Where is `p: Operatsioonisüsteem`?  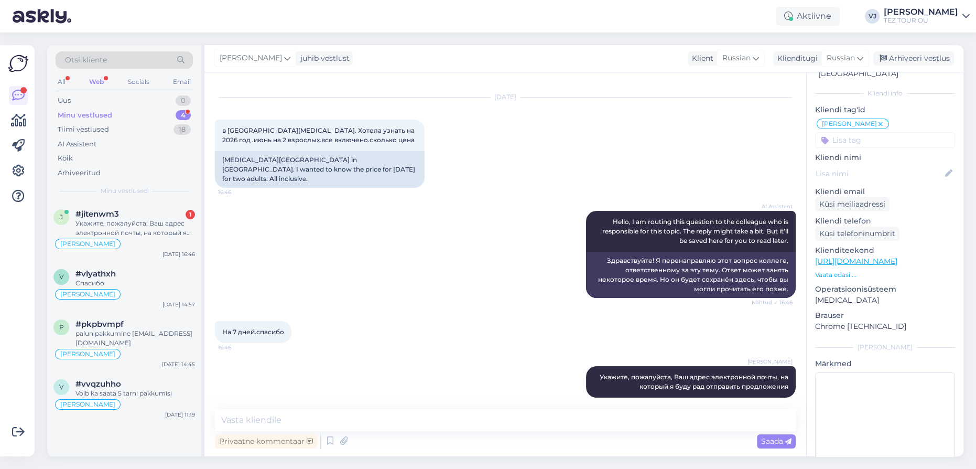
p: Operatsioonisüsteem is located at coordinates (885, 289).